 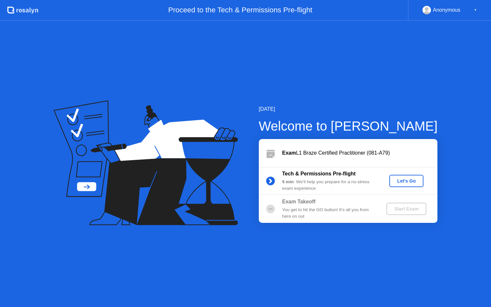 What do you see at coordinates (407, 209) in the screenshot?
I see `button: Start Exam` at bounding box center [407, 209].